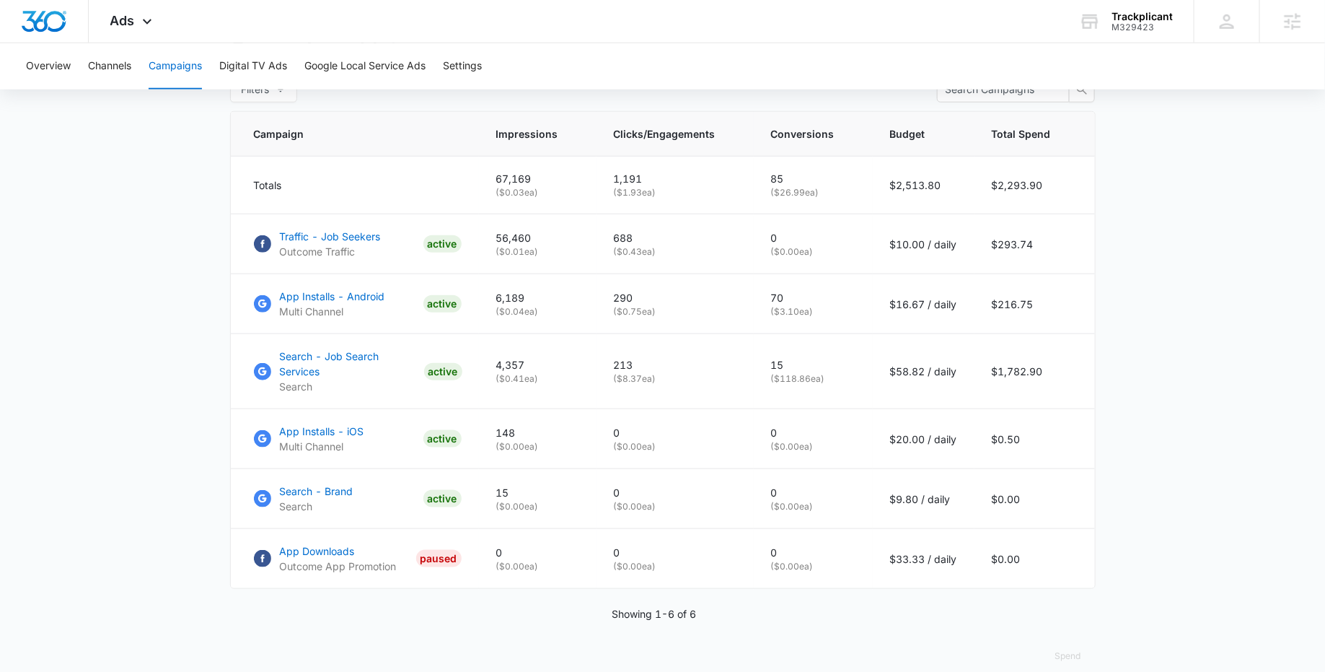  What do you see at coordinates (263, 89) in the screenshot?
I see `button: Filters` at bounding box center [263, 89].